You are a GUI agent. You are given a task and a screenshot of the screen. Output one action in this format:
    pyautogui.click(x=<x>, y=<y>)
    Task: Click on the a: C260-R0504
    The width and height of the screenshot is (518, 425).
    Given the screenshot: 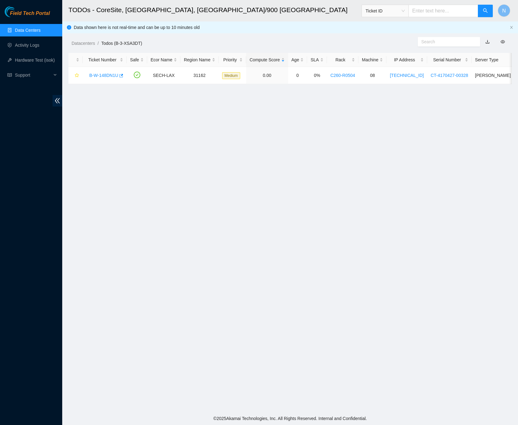 What is the action you would take?
    pyautogui.click(x=343, y=75)
    